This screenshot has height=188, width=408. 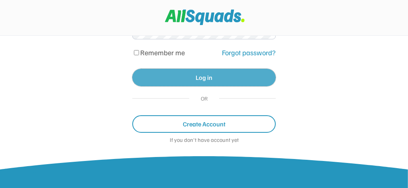 What do you see at coordinates (204, 141) in the screenshot?
I see `div: If you don't have account yet` at bounding box center [204, 141].